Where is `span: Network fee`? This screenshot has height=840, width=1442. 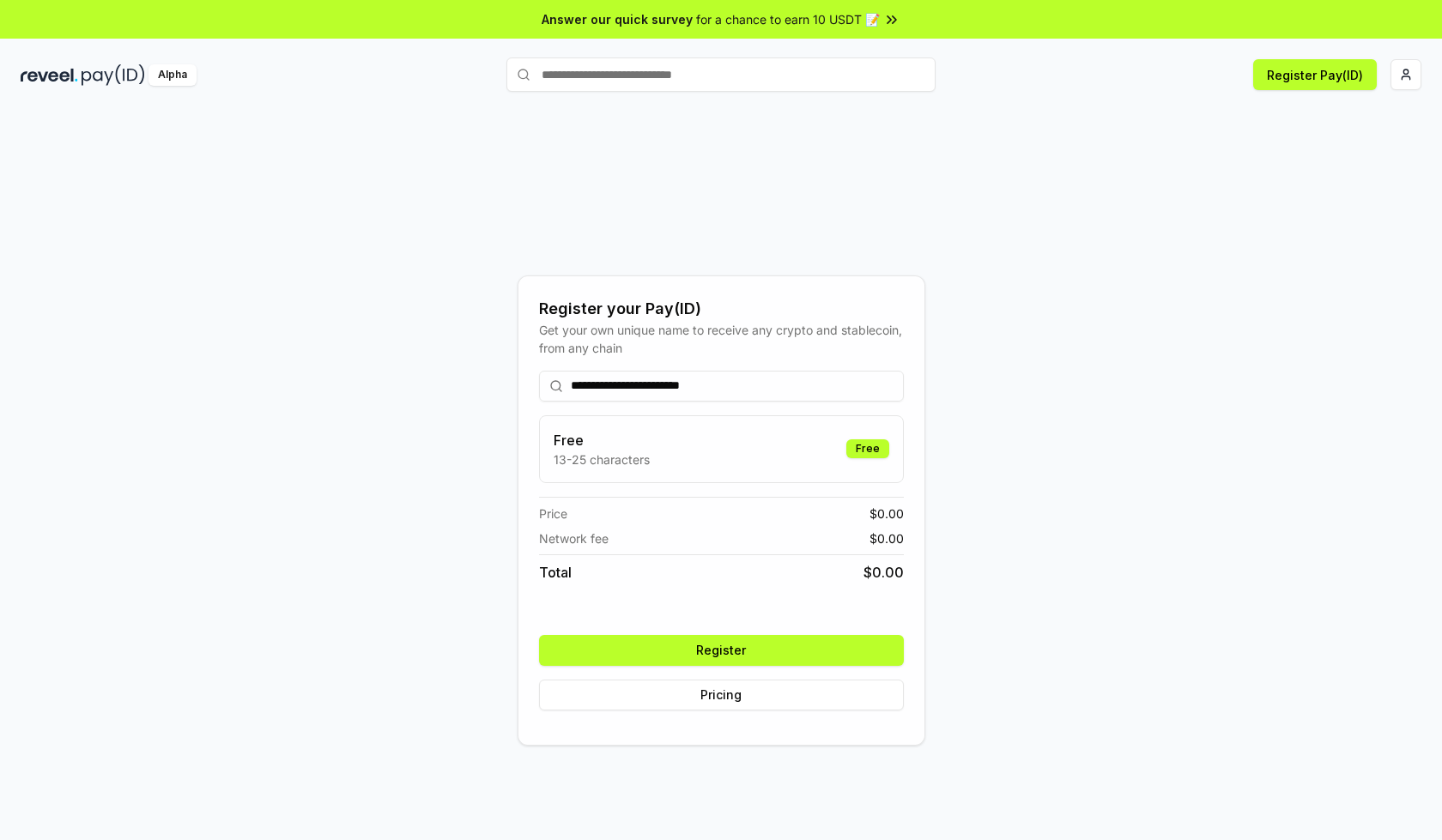
span: Network fee is located at coordinates (574, 538).